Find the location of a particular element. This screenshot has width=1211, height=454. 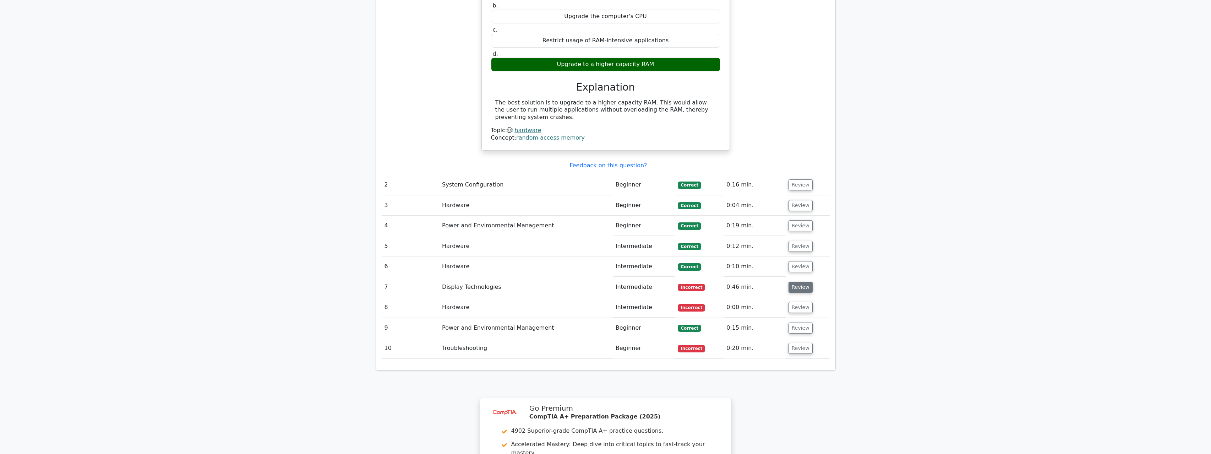

div: Topic: is located at coordinates (606, 130).